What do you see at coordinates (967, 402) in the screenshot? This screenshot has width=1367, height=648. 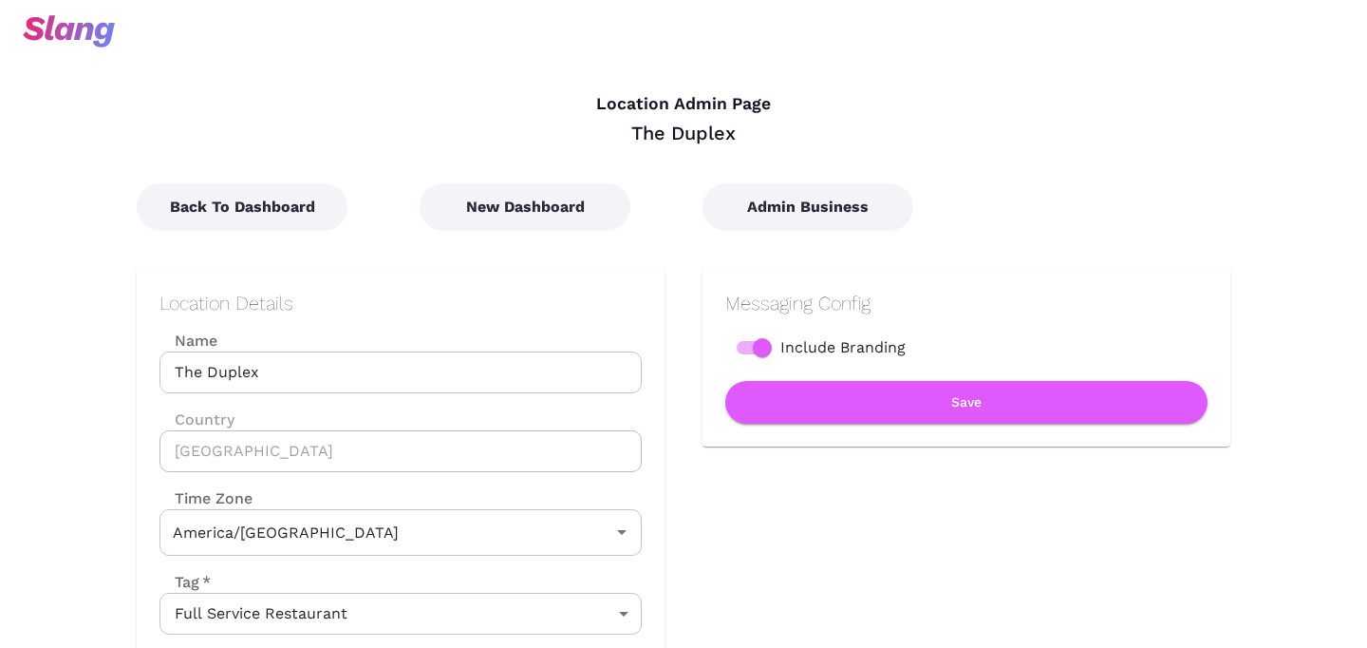 I see `button: Save` at bounding box center [967, 402].